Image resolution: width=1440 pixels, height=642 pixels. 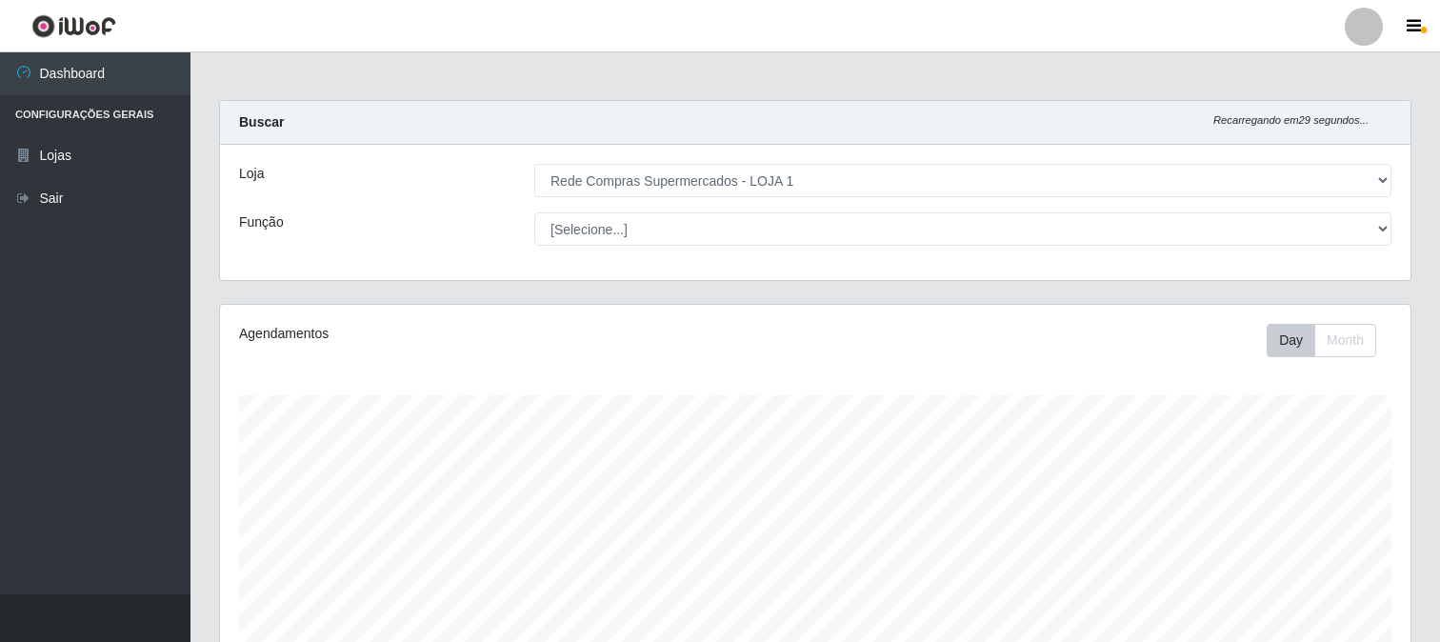 What do you see at coordinates (1329, 340) in the screenshot?
I see `div: Toolbar with button groups` at bounding box center [1329, 340].